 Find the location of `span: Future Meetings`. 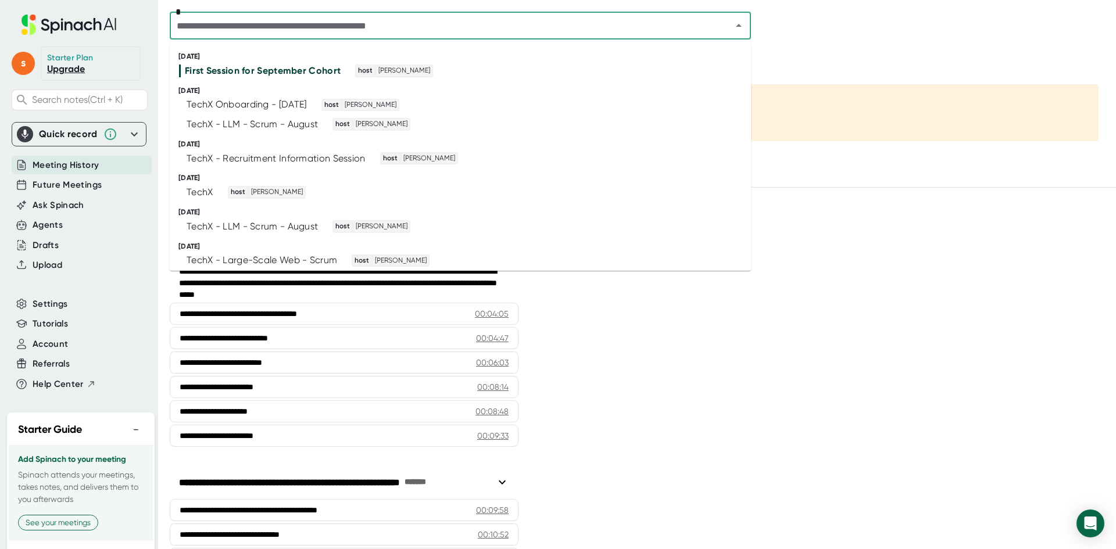

span: Future Meetings is located at coordinates (67, 185).